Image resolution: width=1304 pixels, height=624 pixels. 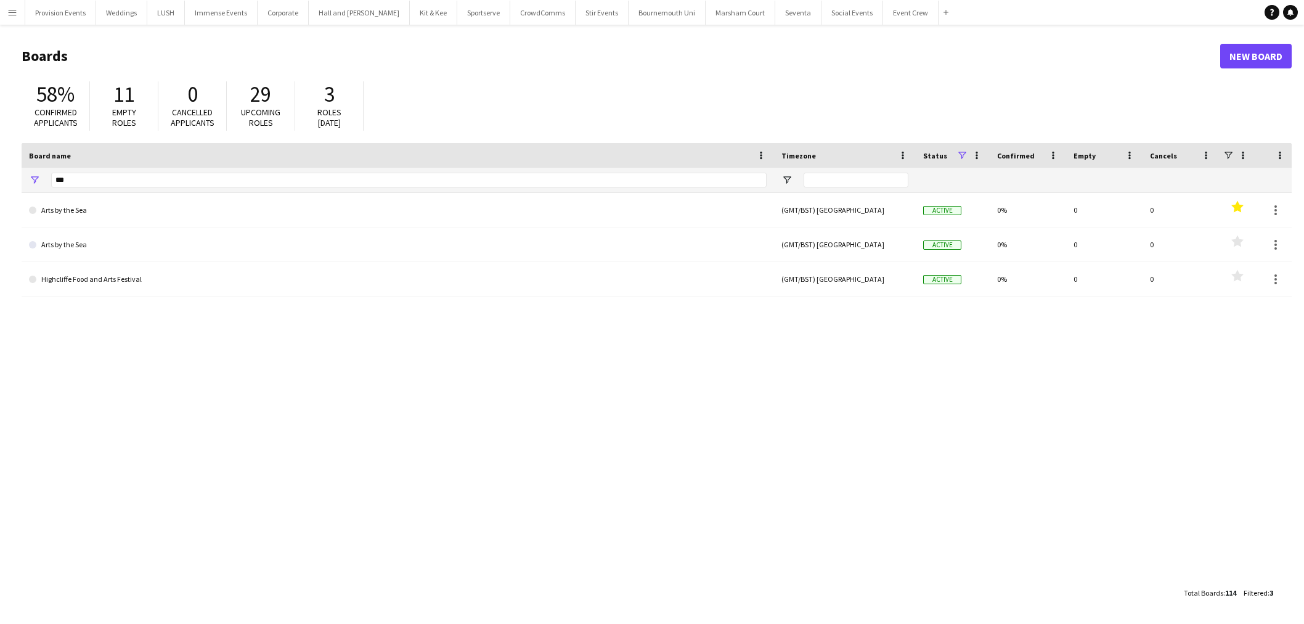 What do you see at coordinates (667, 12) in the screenshot?
I see `button: Bournemouth Uni` at bounding box center [667, 12].